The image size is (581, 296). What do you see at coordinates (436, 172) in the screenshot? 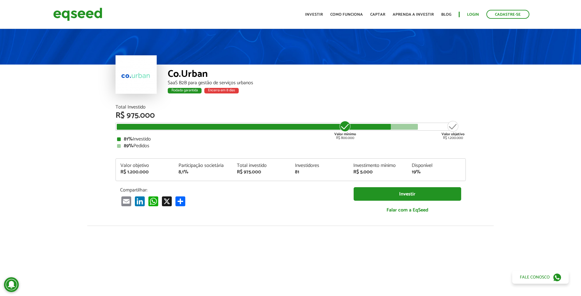
I see `div: 19%` at bounding box center [436, 172].